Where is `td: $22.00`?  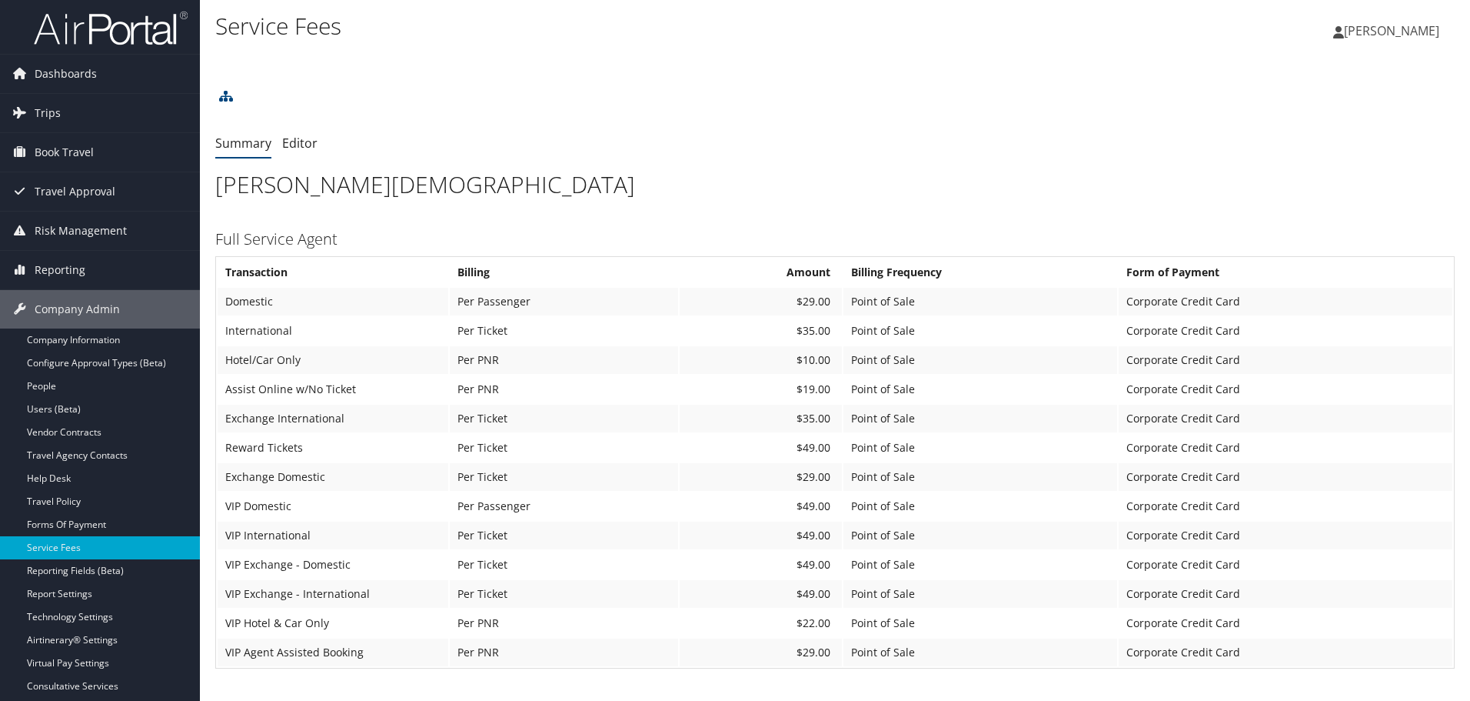 td: $22.00 is located at coordinates (761, 623).